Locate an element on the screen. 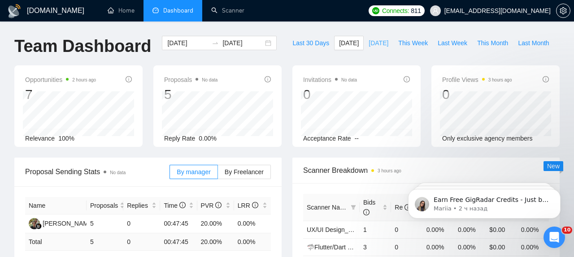 The height and width of the screenshot is (257, 574). p: Message from Mariia, sent 2 ч назад is located at coordinates (97, 39).